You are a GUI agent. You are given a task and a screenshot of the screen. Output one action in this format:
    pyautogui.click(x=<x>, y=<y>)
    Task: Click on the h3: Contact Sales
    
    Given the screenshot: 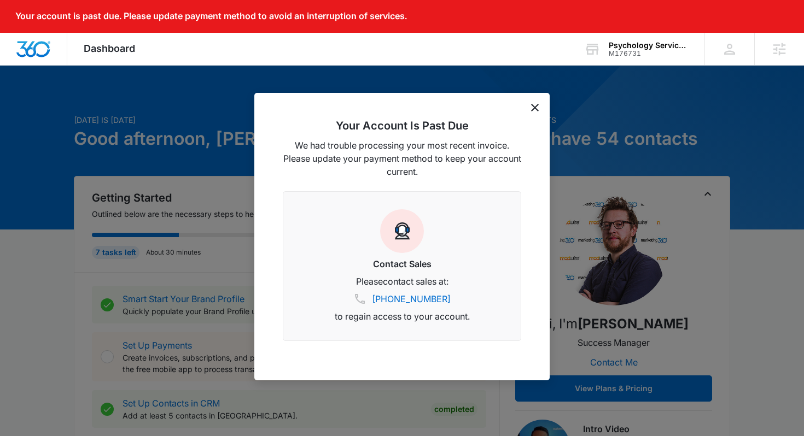 What is the action you would take?
    pyautogui.click(x=402, y=264)
    